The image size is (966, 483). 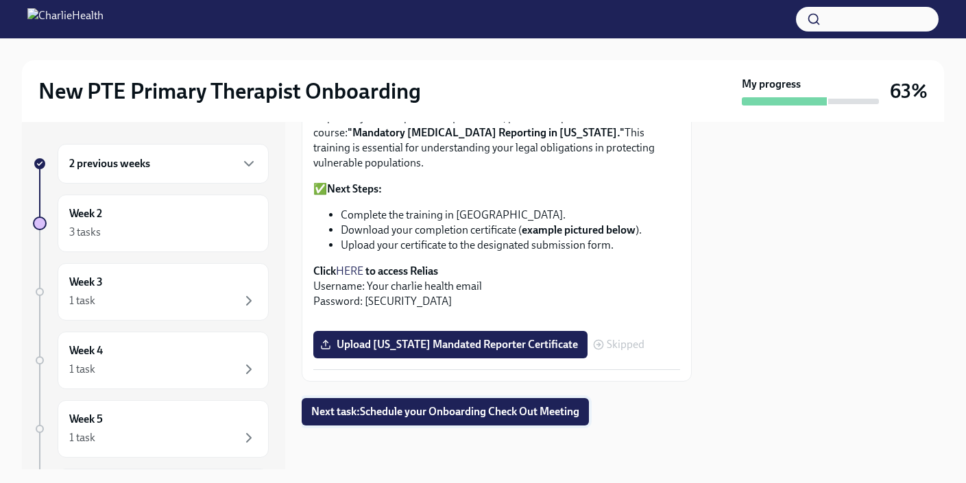 I want to click on strong: Next Steps:, so click(x=354, y=189).